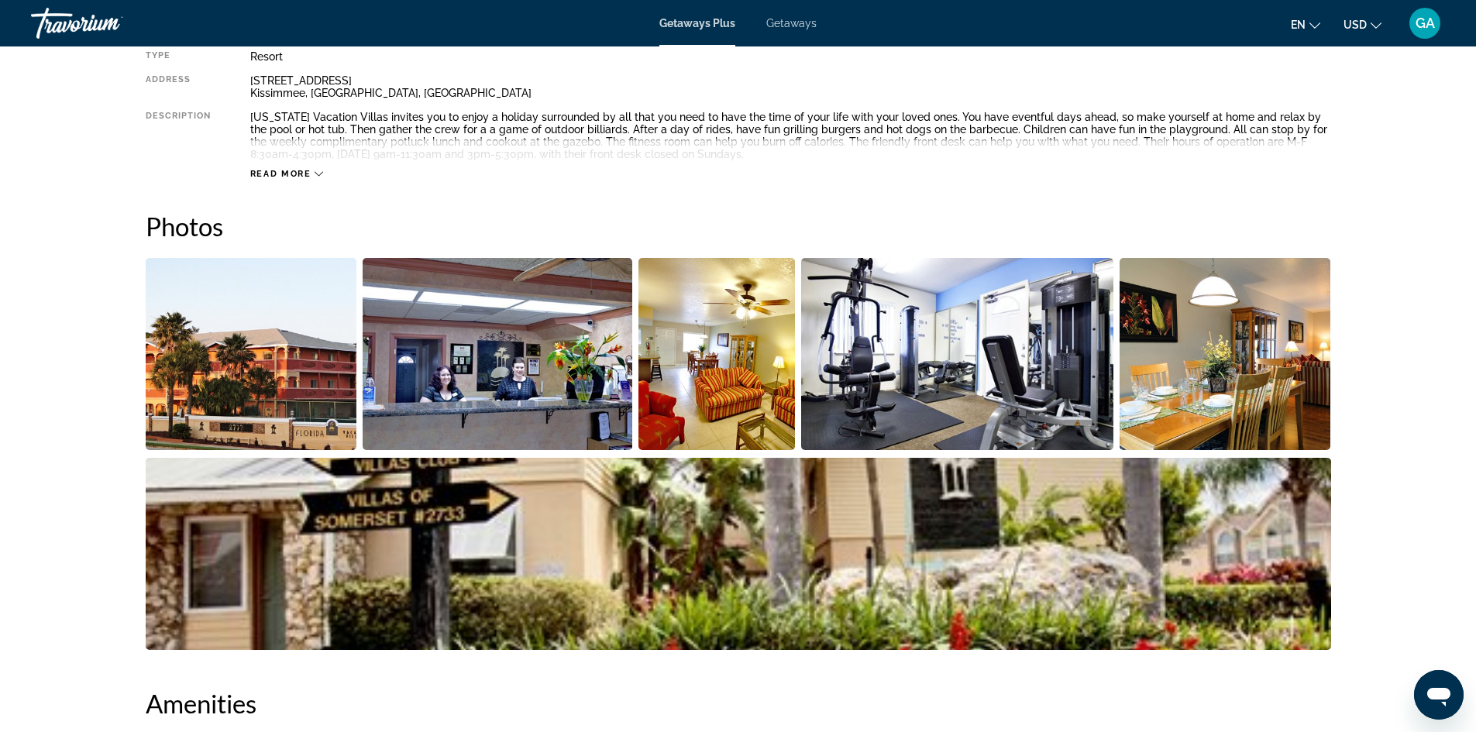 Image resolution: width=1476 pixels, height=732 pixels. I want to click on span: USD, so click(1355, 25).